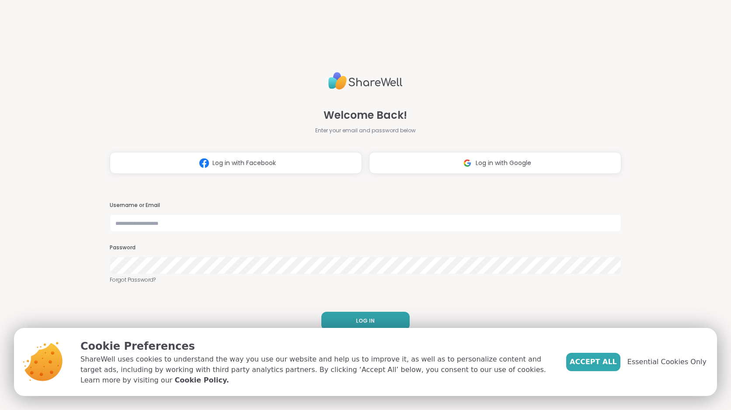  I want to click on p: ShareWell uses cookies to understand the way you use our website and help us to improve it, as we..., so click(316, 370).